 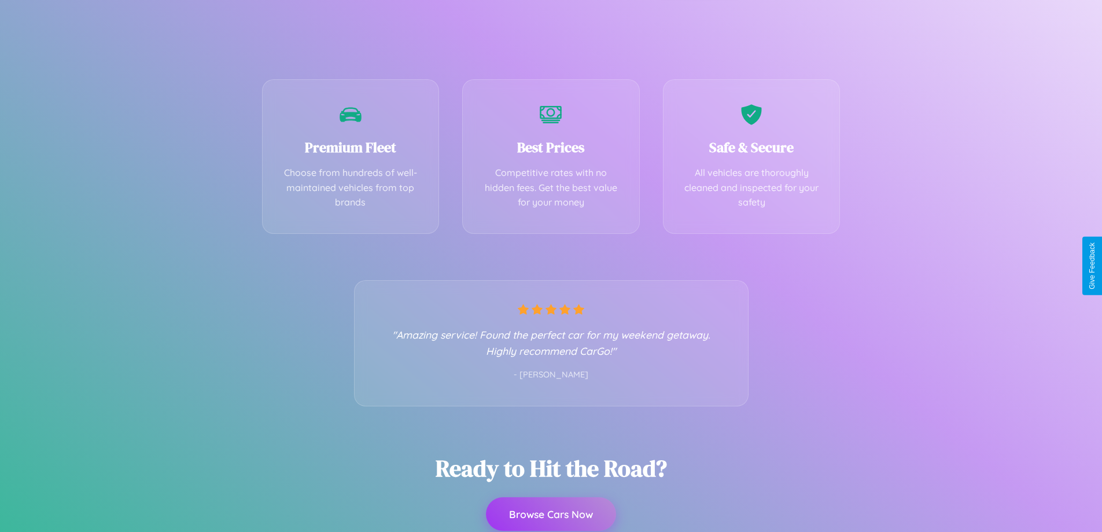 I want to click on button: Browse Cars Now, so click(x=551, y=514).